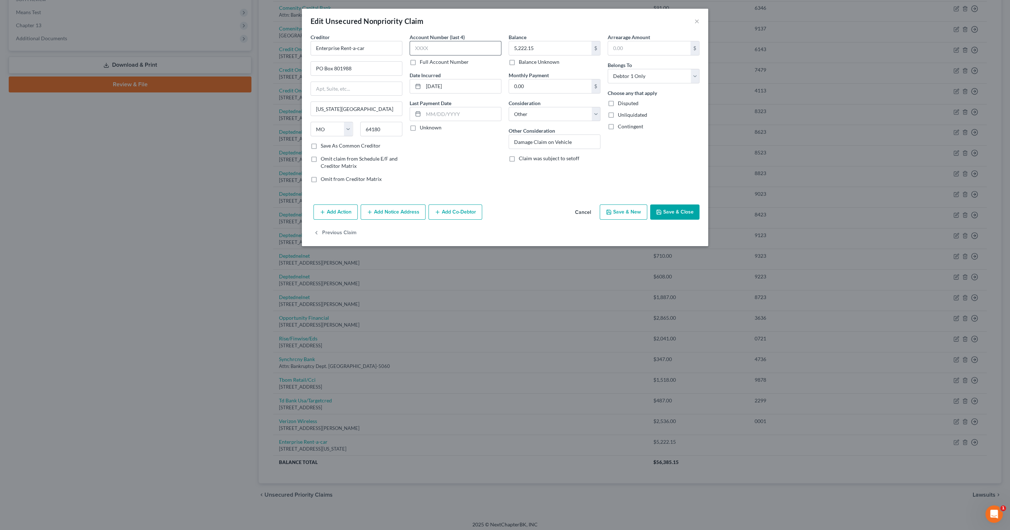 This screenshot has width=1010, height=530. What do you see at coordinates (525, 103) in the screenshot?
I see `label: Consideration` at bounding box center [525, 103].